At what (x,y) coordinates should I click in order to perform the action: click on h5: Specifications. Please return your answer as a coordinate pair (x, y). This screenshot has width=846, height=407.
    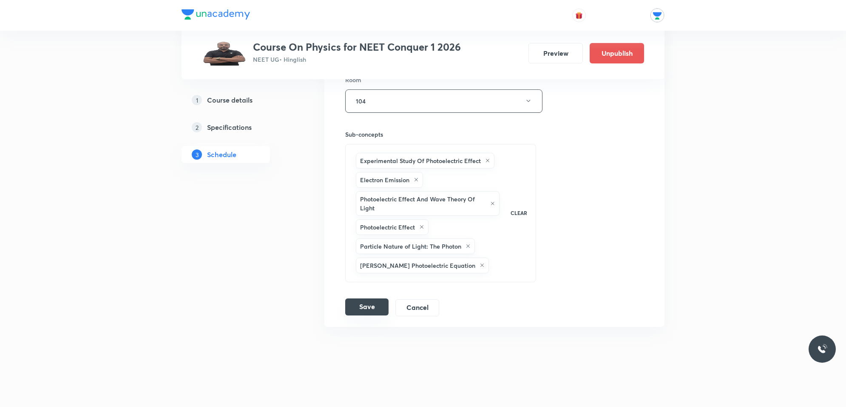
    Looking at the image, I should click on (229, 127).